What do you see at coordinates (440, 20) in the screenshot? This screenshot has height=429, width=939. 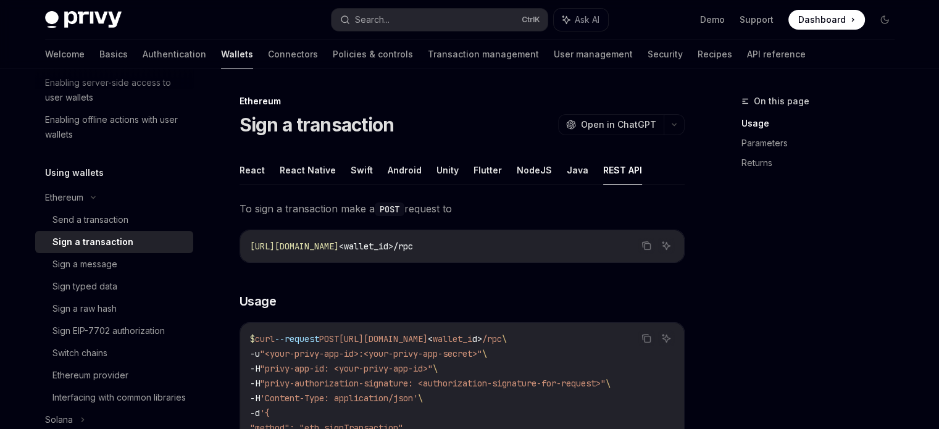 I see `button: Search...CtrlK` at bounding box center [440, 20].